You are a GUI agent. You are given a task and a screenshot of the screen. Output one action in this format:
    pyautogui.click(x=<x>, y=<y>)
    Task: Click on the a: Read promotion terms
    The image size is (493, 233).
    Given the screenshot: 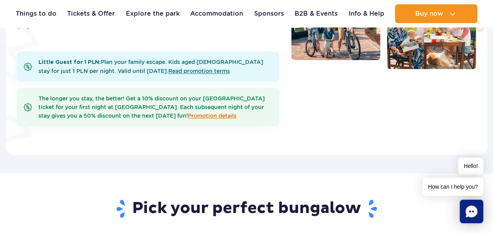 What is the action you would take?
    pyautogui.click(x=199, y=71)
    